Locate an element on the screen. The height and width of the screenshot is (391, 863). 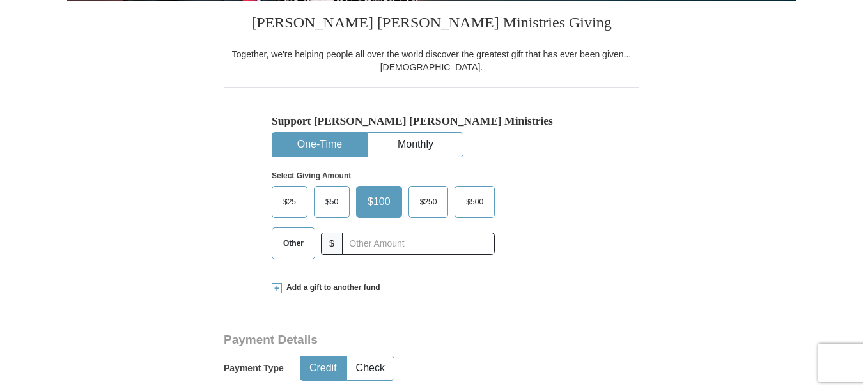
span: $100 is located at coordinates (379, 202).